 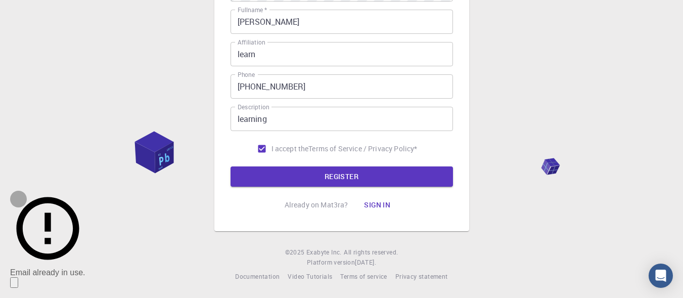 I want to click on div: Open Intercom Messenger, so click(x=661, y=275).